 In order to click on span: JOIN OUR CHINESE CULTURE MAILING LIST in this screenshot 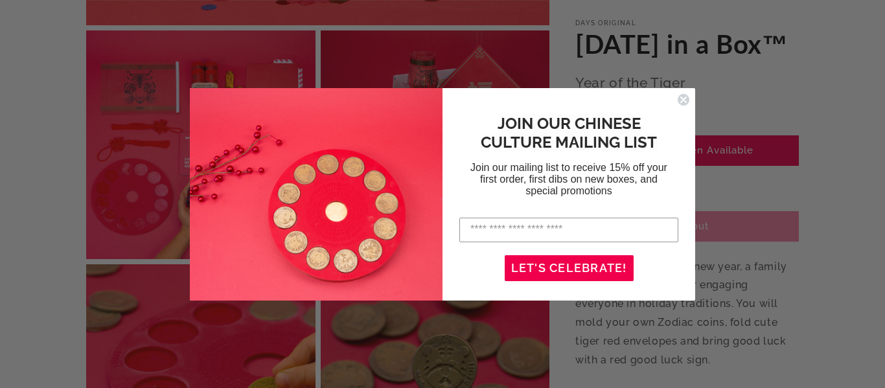, I will do `click(569, 133)`.